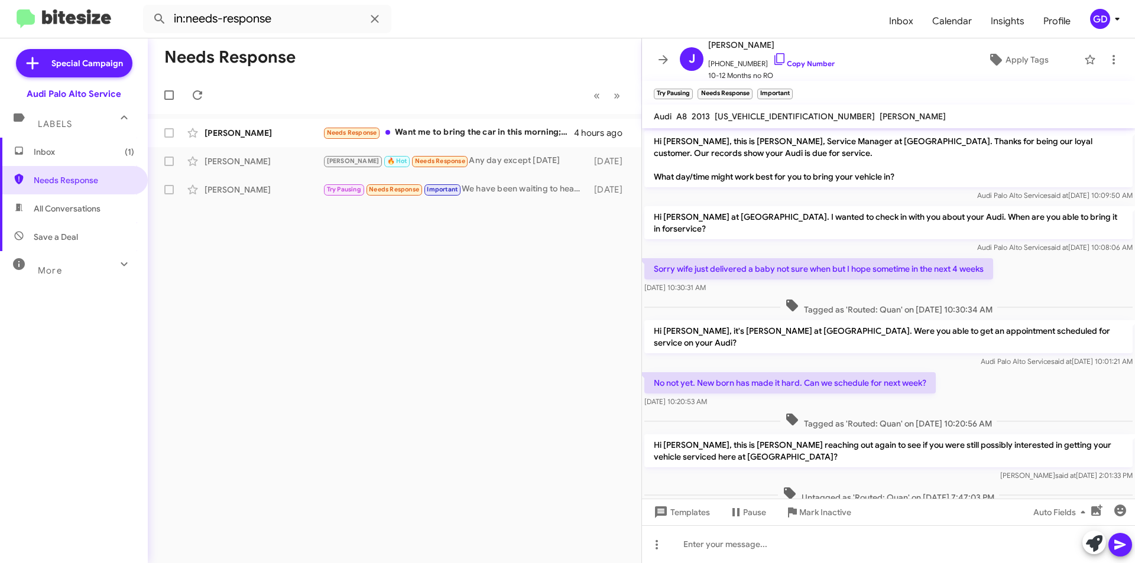  What do you see at coordinates (616, 95) in the screenshot?
I see `button: Next` at bounding box center [616, 95].